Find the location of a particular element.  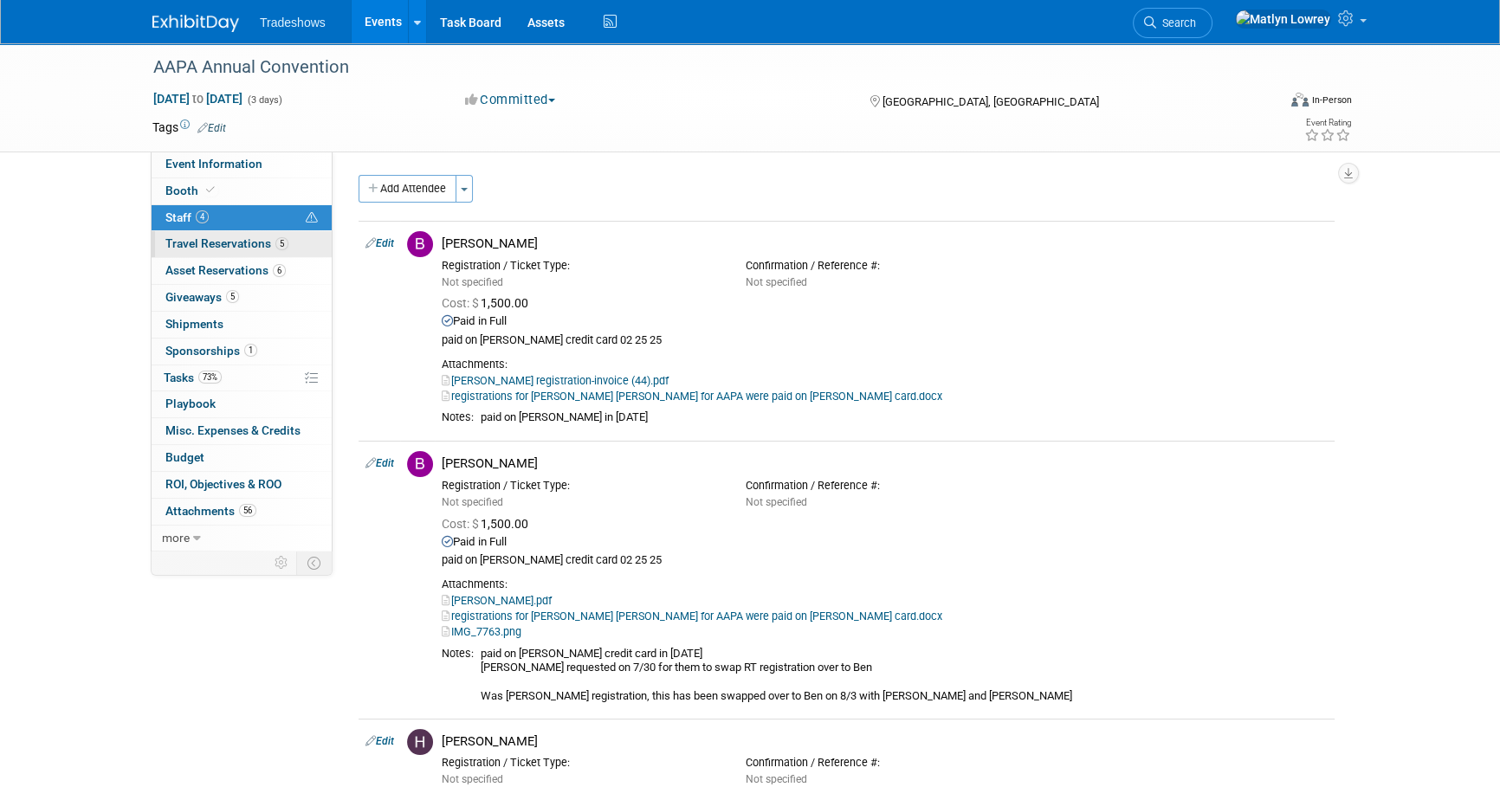

a: Shipments is located at coordinates (242, 325).